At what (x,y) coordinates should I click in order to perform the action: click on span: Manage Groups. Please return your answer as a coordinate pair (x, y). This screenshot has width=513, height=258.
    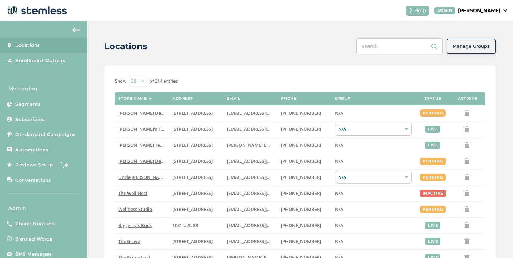
    Looking at the image, I should click on (471, 46).